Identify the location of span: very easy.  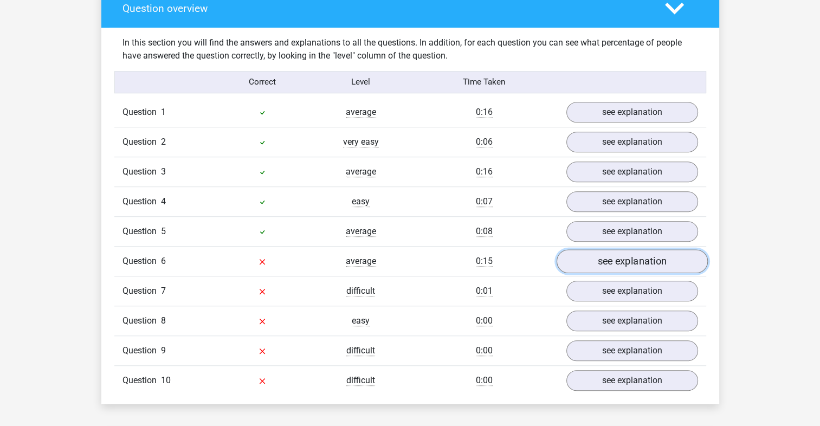
(361, 142).